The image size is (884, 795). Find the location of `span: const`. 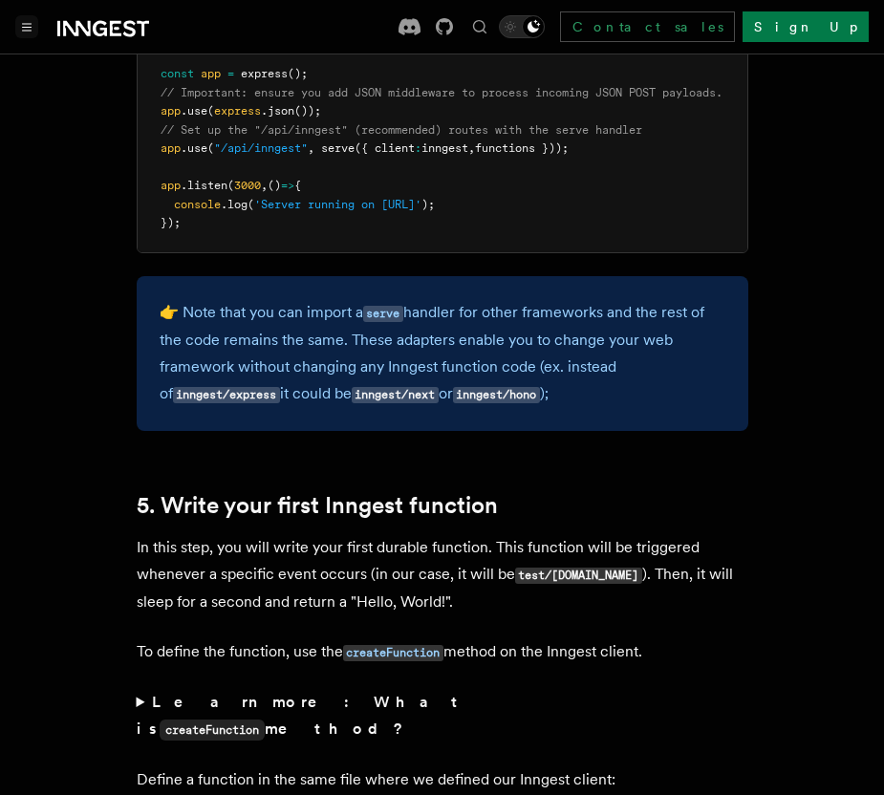

span: const is located at coordinates (177, 74).